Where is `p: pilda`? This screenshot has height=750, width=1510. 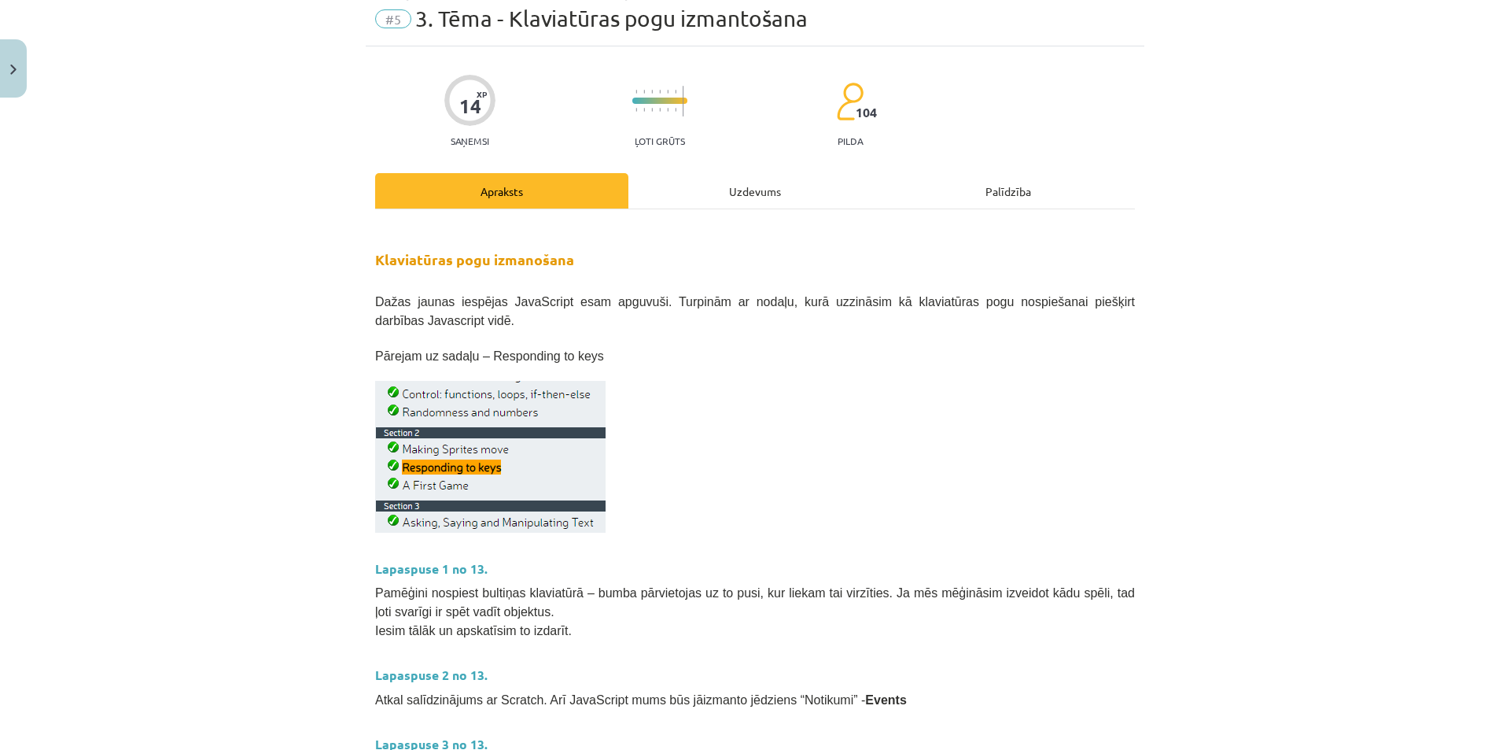
p: pilda is located at coordinates (850, 141).